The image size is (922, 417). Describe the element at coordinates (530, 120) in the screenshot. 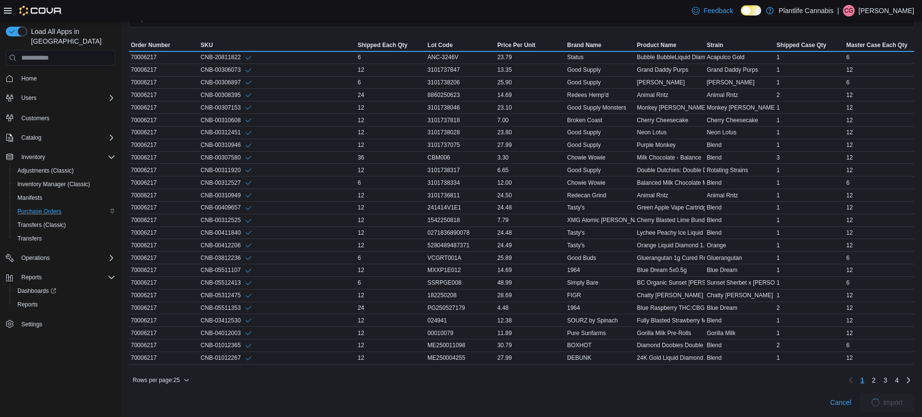

I see `div: 7.00` at that location.